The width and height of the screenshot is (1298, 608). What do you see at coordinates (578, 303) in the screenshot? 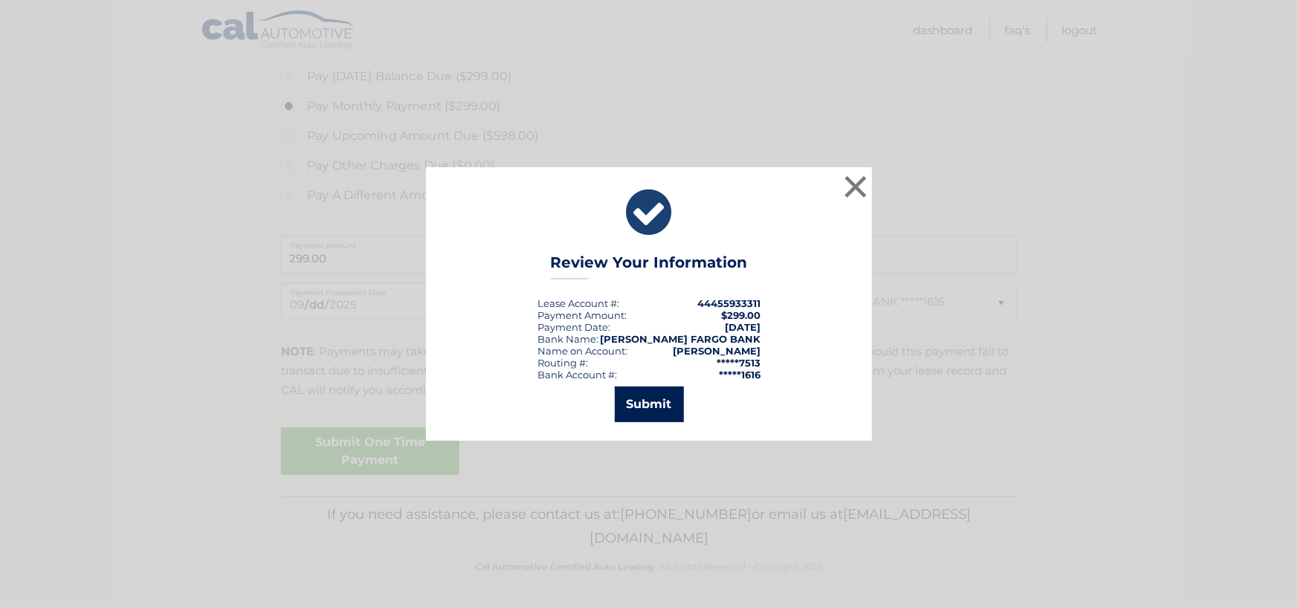
I see `div: Lease Account #:` at bounding box center [578, 303].